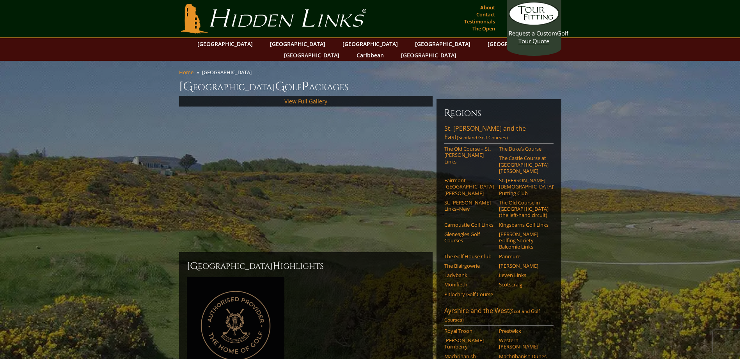 This screenshot has height=359, width=740. Describe the element at coordinates (523, 225) in the screenshot. I see `a: Kingsbarns Golf Links` at that location.